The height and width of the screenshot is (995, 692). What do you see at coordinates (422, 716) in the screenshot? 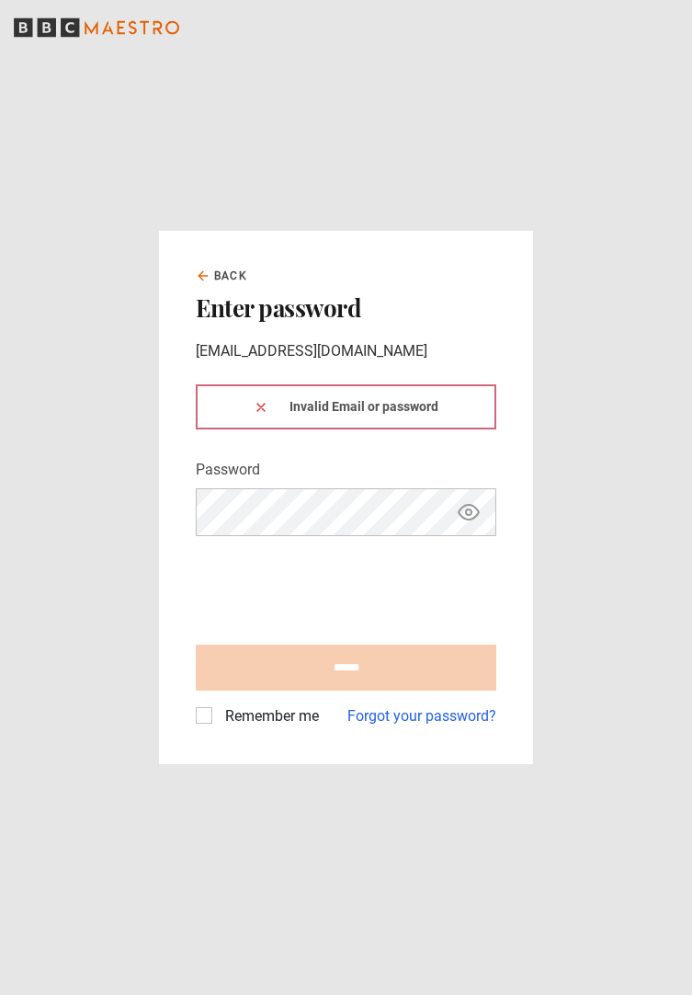
I see `a: Forgot your password?` at bounding box center [422, 716].